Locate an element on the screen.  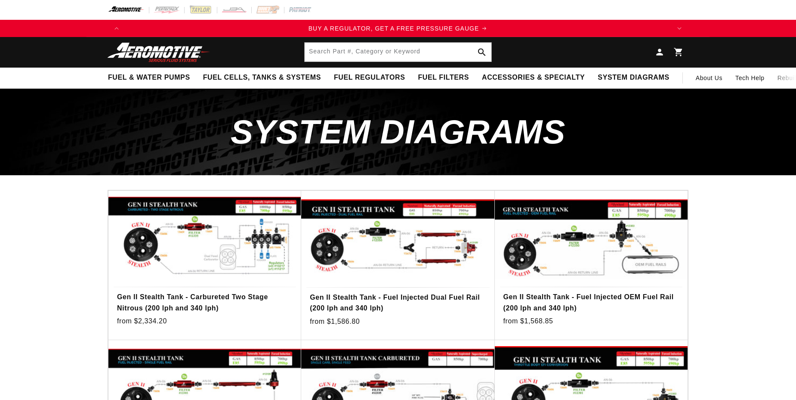
span: Fuel Regulators is located at coordinates (369, 77).